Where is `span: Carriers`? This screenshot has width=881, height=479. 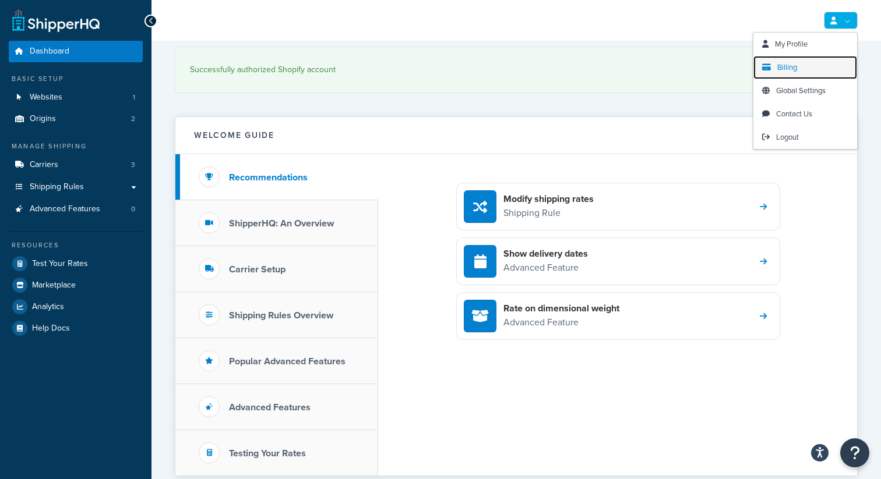
span: Carriers is located at coordinates (44, 165).